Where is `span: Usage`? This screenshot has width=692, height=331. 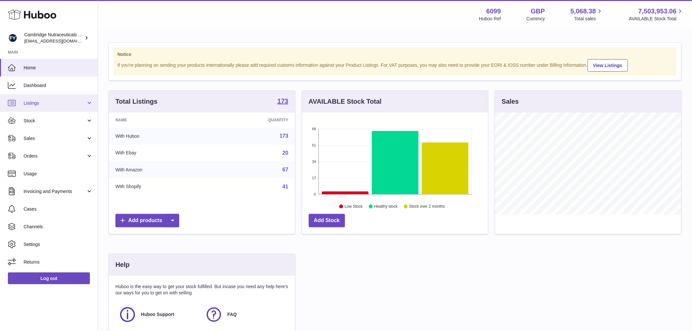
span: Usage is located at coordinates (58, 174).